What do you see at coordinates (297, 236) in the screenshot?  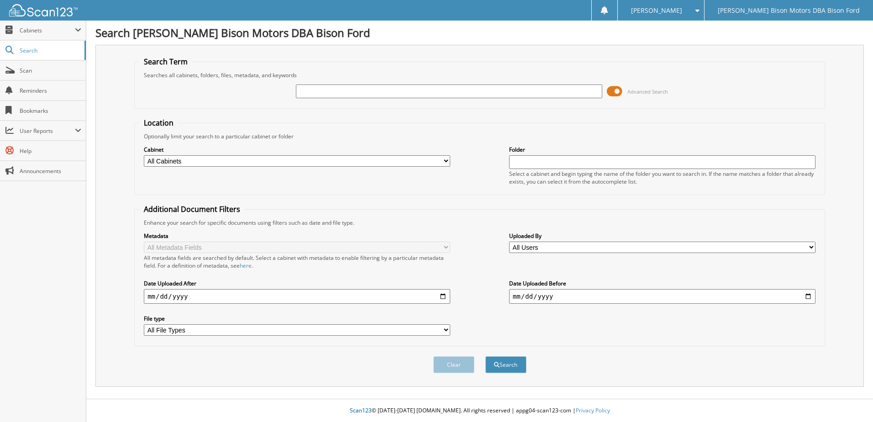 I see `label: Metadata` at bounding box center [297, 236].